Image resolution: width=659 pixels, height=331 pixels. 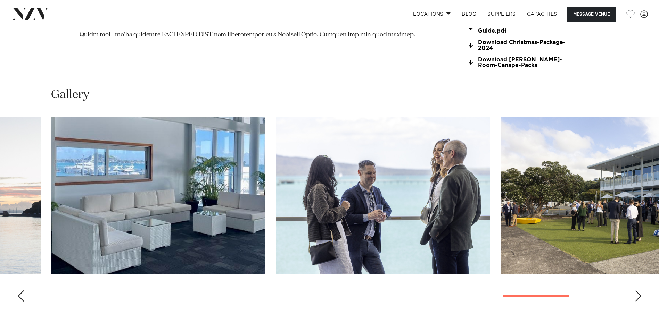 What do you see at coordinates (542, 14) in the screenshot?
I see `a: Capacities` at bounding box center [542, 14].